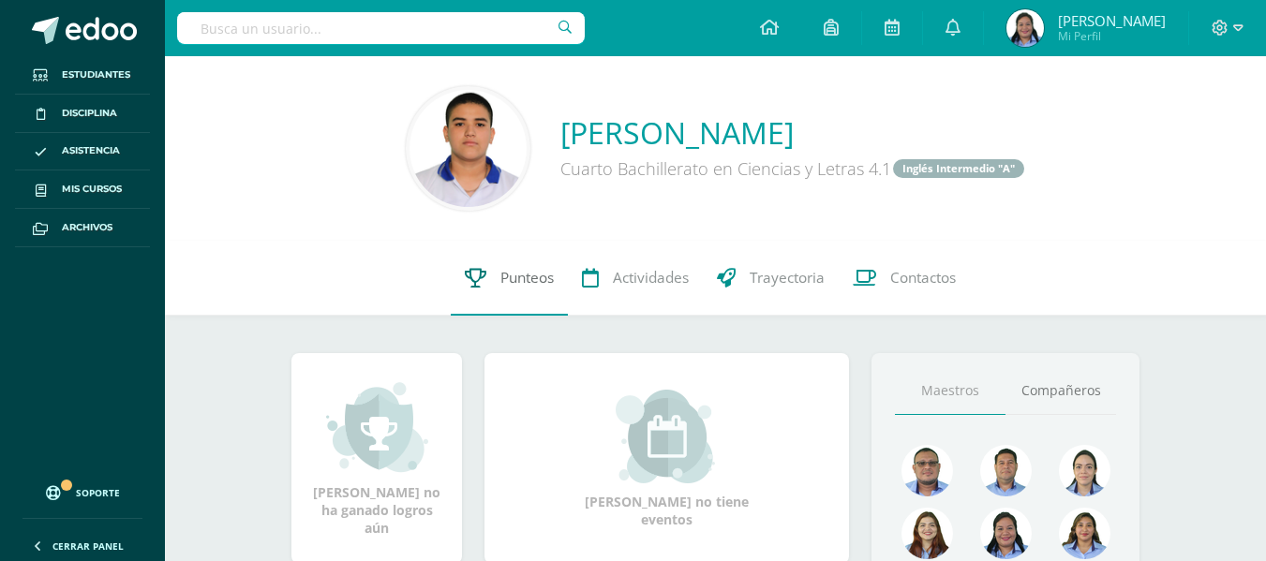 Image resolution: width=1266 pixels, height=561 pixels. What do you see at coordinates (82, 75) in the screenshot?
I see `a: Estudiantes` at bounding box center [82, 75].